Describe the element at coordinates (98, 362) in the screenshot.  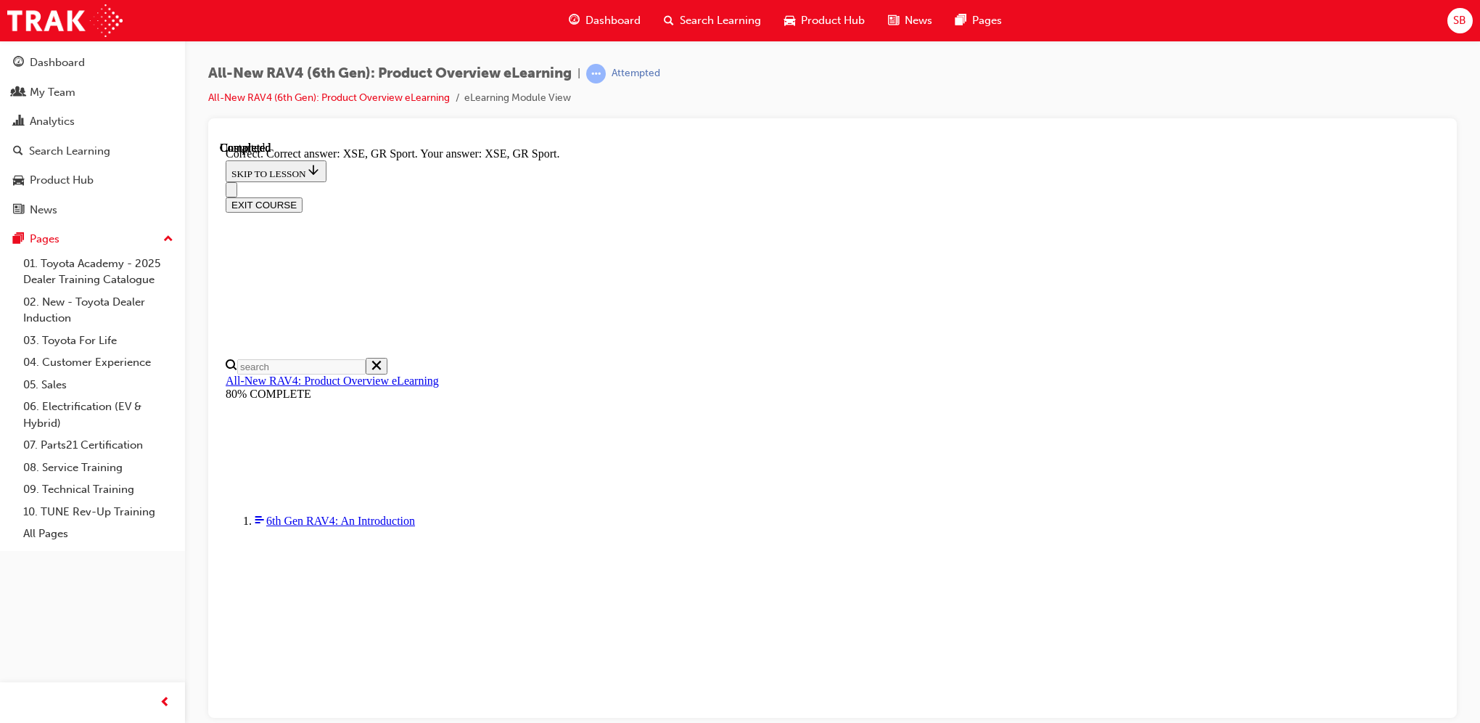
I see `a: 04. Customer Experience` at that location.